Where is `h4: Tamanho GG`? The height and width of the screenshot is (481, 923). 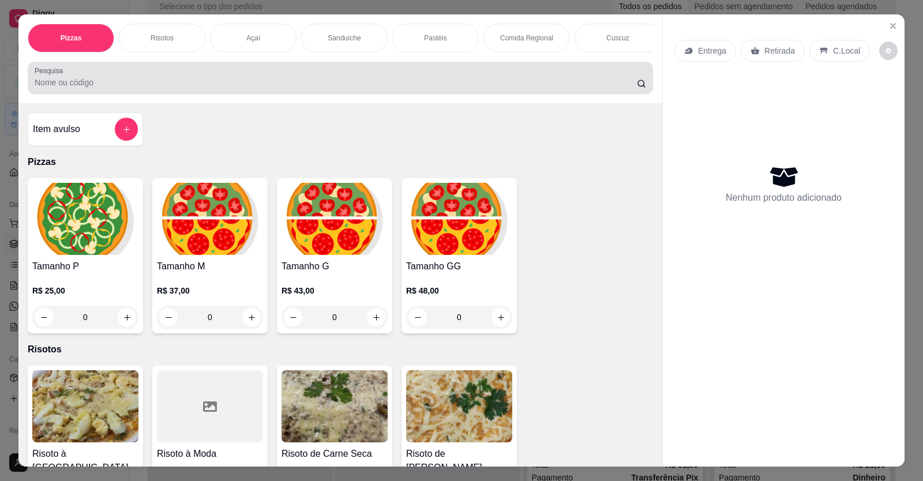
h4: Tamanho GG is located at coordinates (459, 266).